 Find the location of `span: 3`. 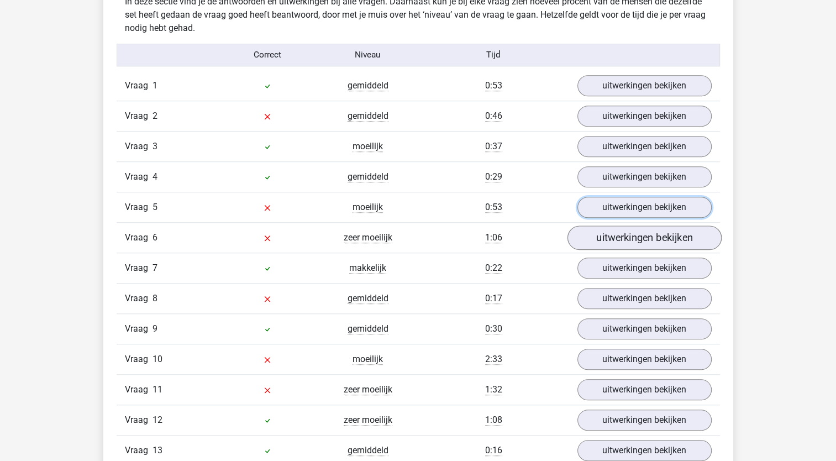

span: 3 is located at coordinates (155, 146).